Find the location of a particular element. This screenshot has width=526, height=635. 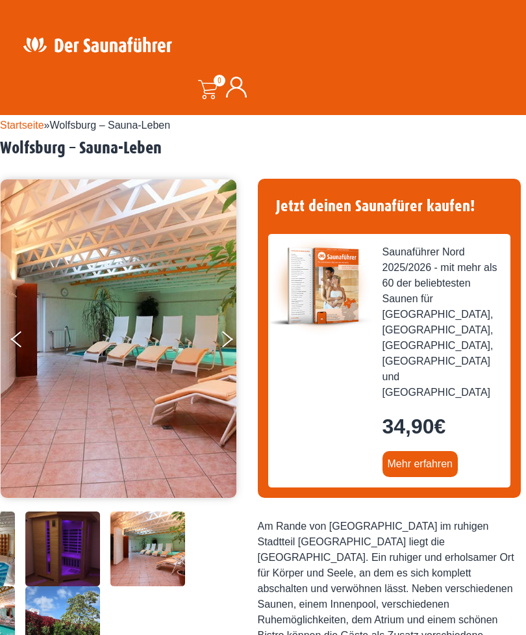

button: Next is located at coordinates (236, 342).